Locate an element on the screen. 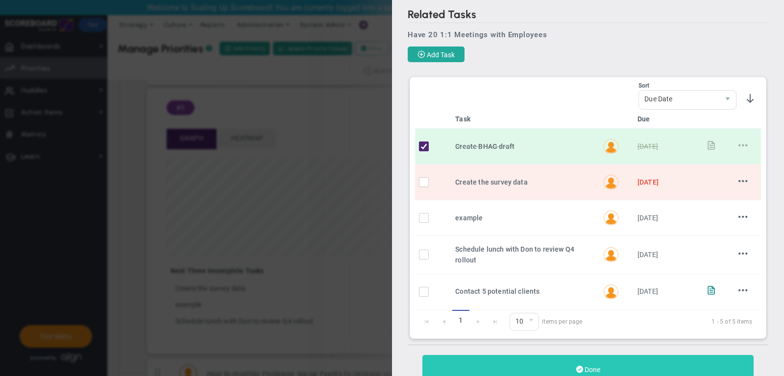  span: Add Task is located at coordinates (440, 55).